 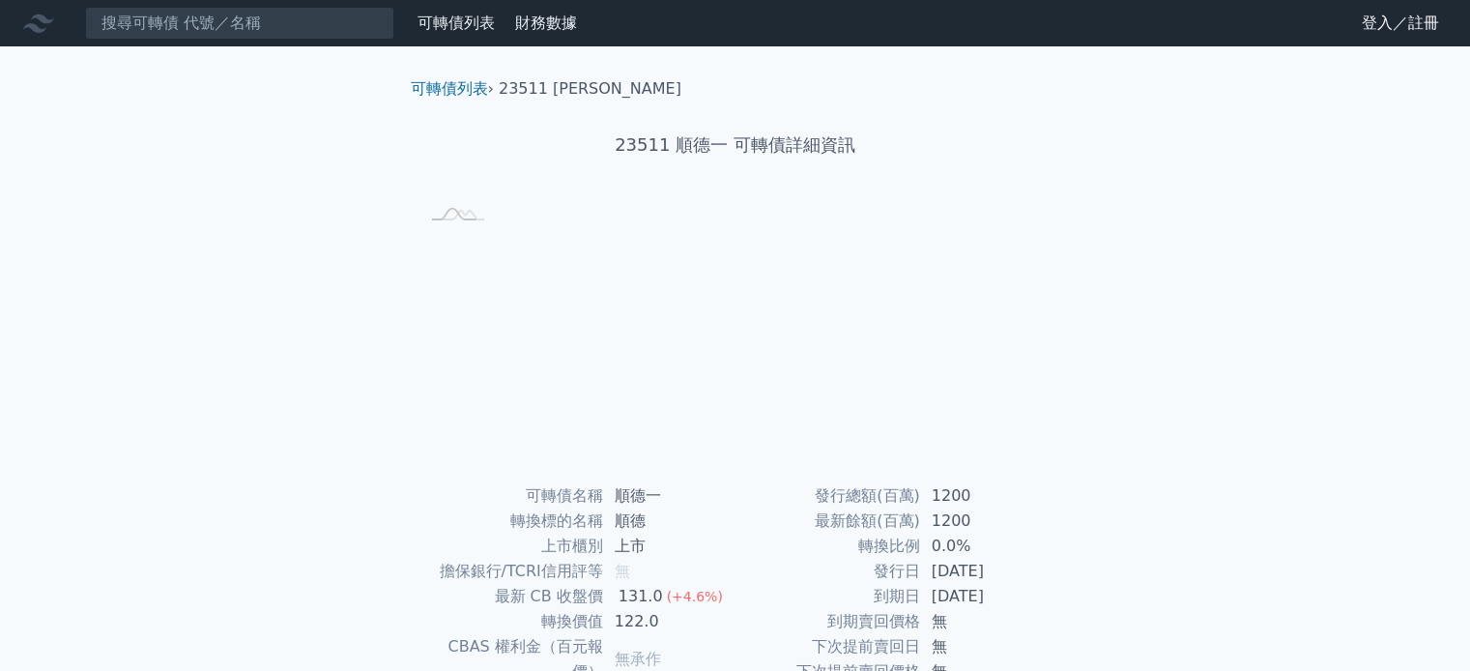 I want to click on span: (+4.6%), so click(x=695, y=596).